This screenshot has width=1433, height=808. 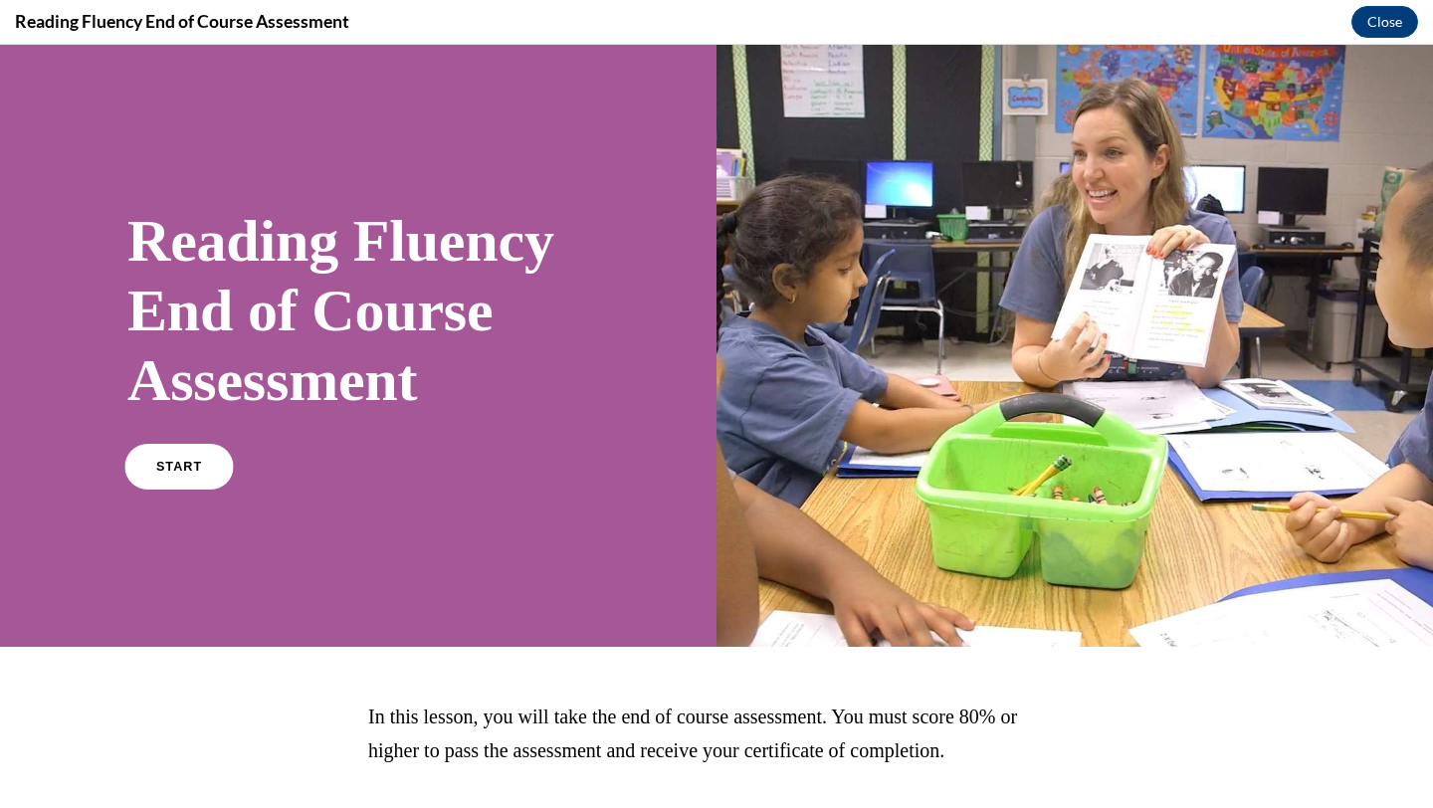 I want to click on button: Close, so click(x=1384, y=22).